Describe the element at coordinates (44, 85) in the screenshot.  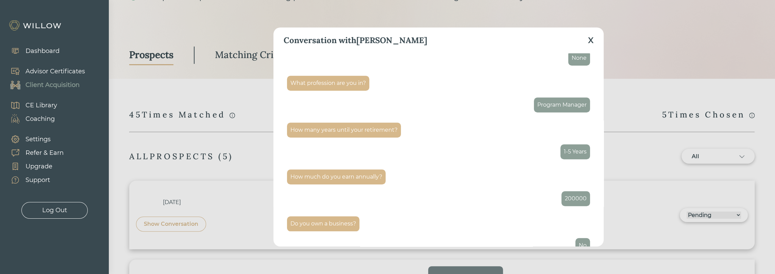
I see `a: Client Acquisition` at that location.